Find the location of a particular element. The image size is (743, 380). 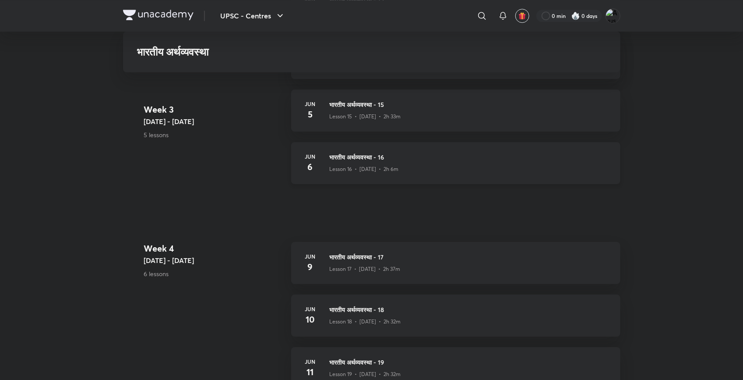

h4: 6 is located at coordinates (311, 167).